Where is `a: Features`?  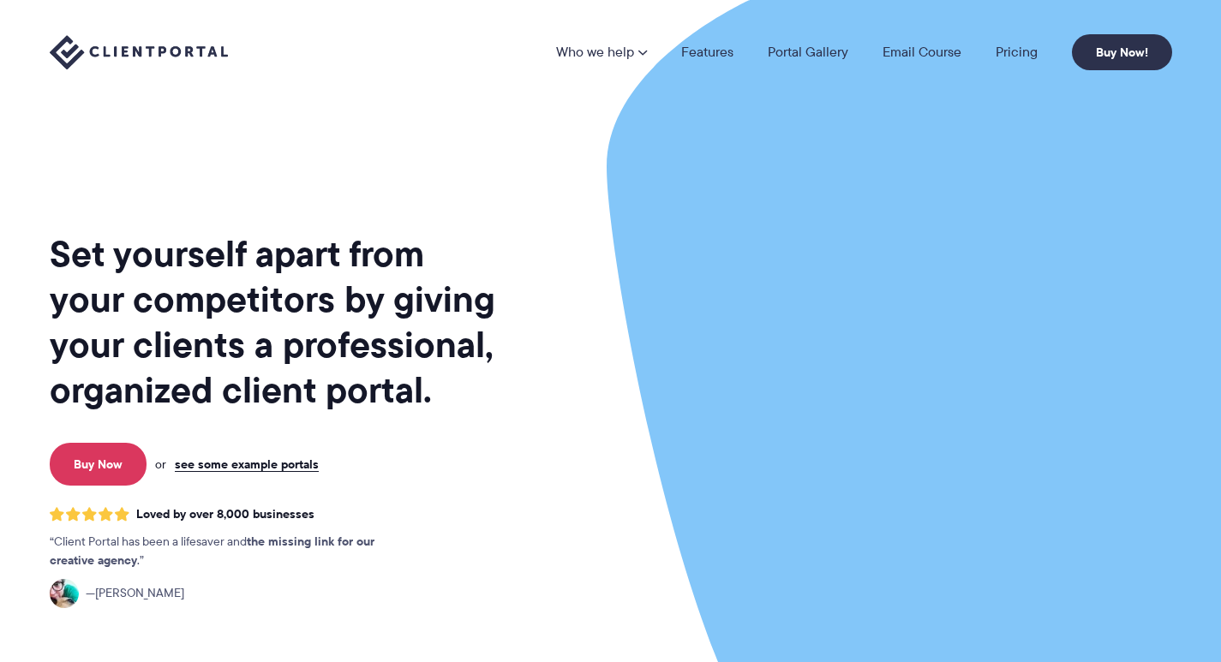 a: Features is located at coordinates (707, 52).